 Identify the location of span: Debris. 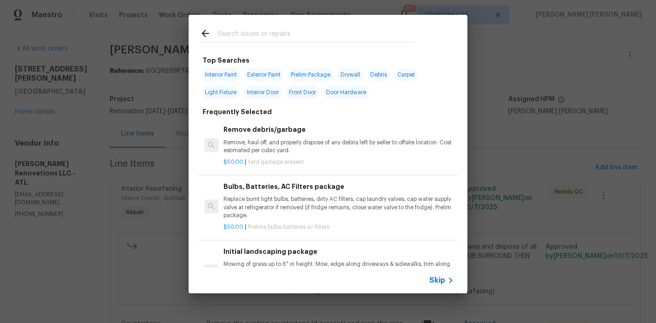
(378, 75).